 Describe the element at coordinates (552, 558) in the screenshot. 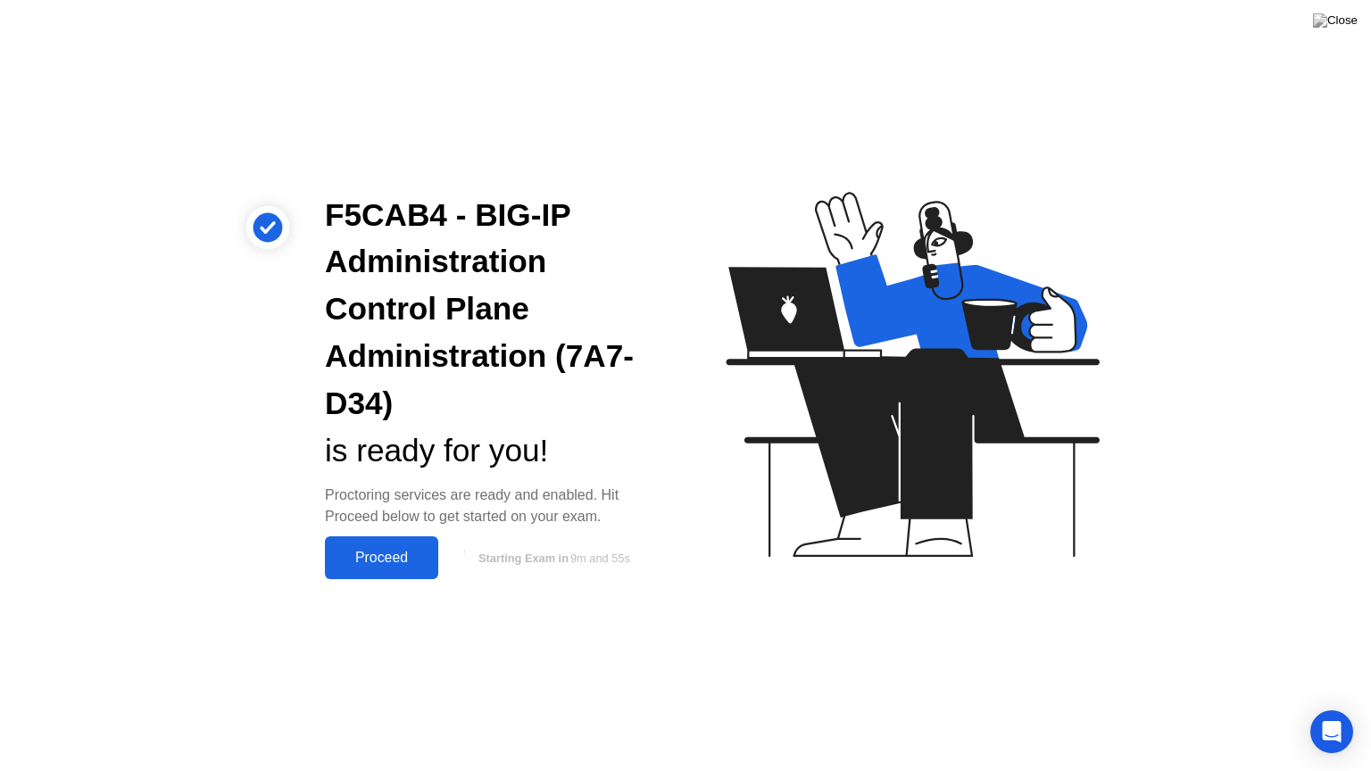

I see `button: Starting Exam in9m and 55s` at that location.